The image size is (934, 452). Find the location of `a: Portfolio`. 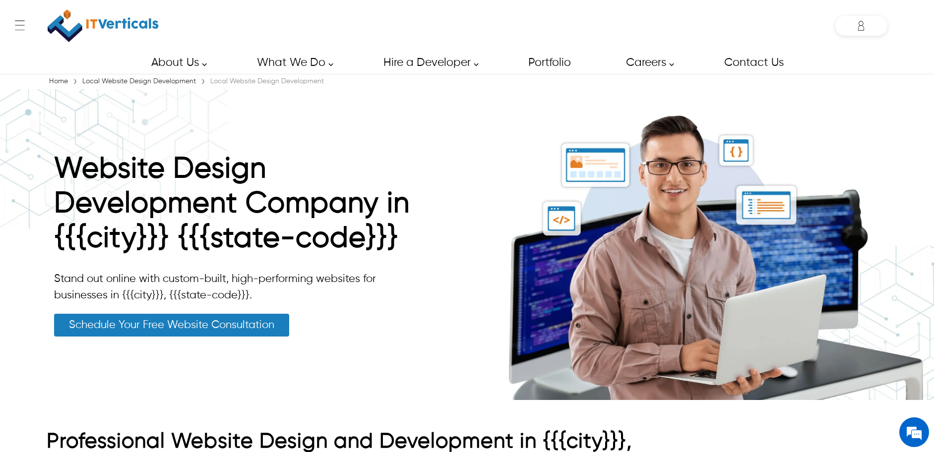

a: Portfolio is located at coordinates (549, 63).